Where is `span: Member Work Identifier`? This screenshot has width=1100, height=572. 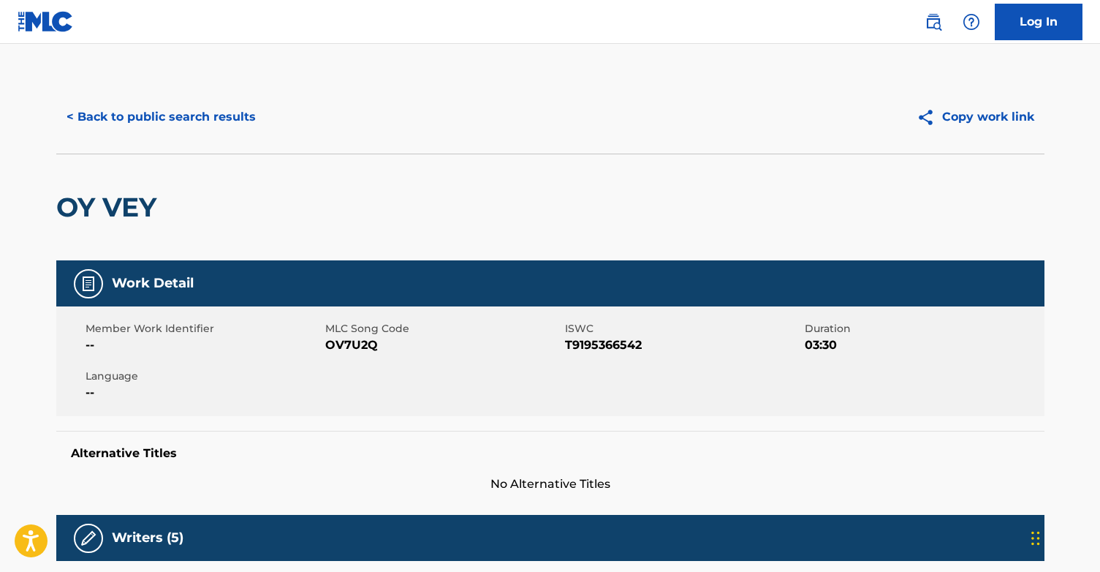 span: Member Work Identifier is located at coordinates (203, 328).